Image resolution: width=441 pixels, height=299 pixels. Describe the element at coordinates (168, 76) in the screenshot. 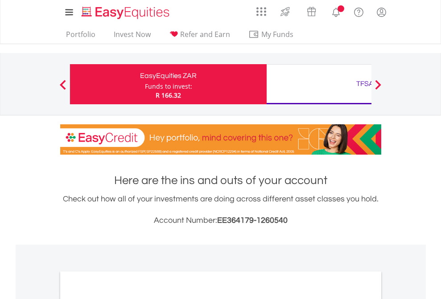

I see `div: EasyEquities ZAR` at that location.